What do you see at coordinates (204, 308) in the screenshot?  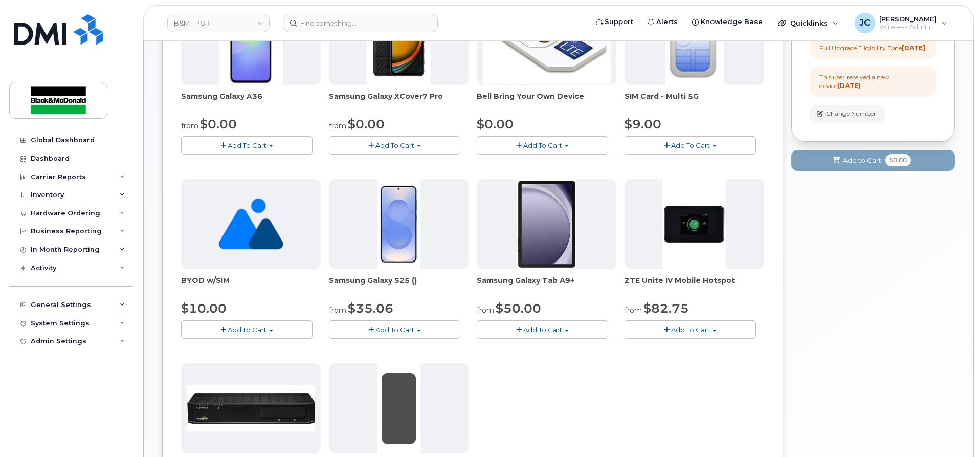 I see `span: $10.00` at bounding box center [204, 308].